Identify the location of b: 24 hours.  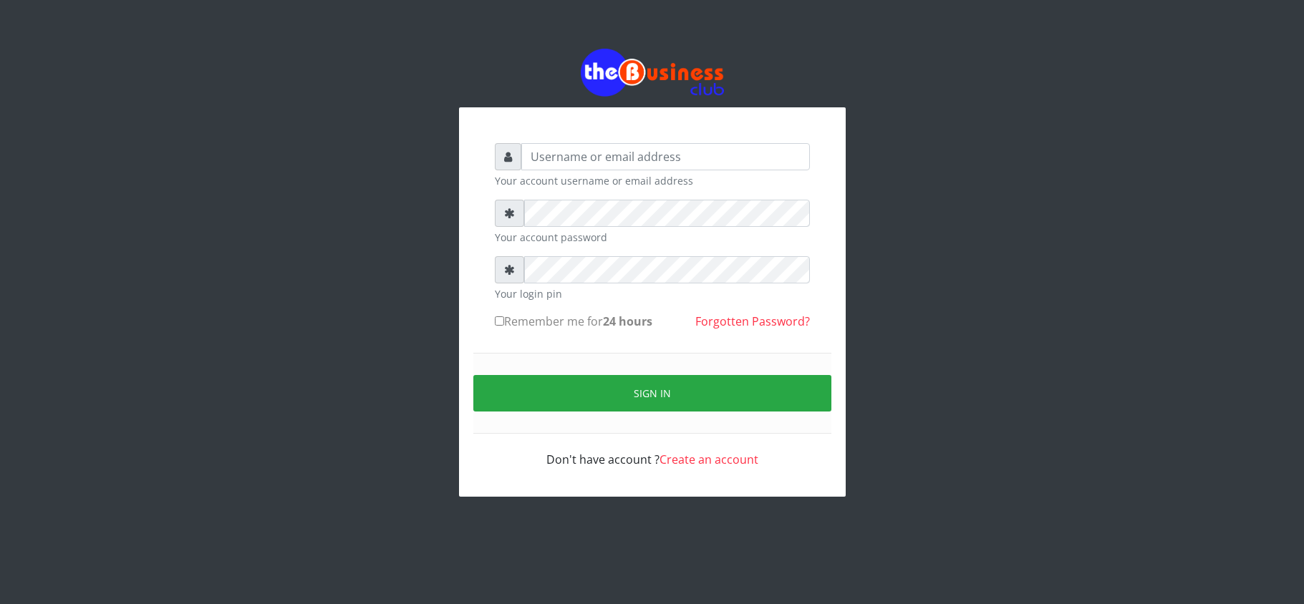
(627, 322).